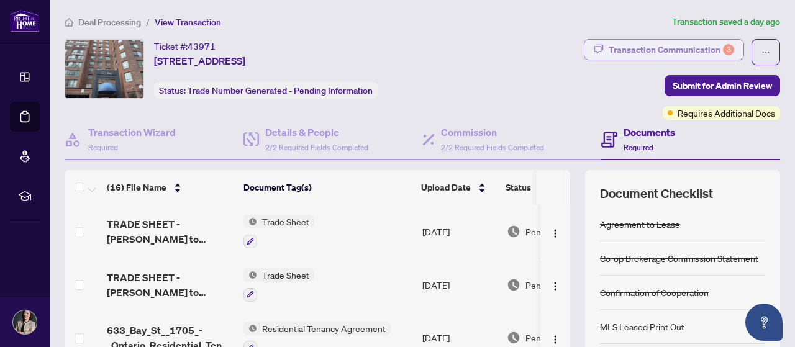 Image resolution: width=795 pixels, height=347 pixels. I want to click on img: logo, so click(25, 20).